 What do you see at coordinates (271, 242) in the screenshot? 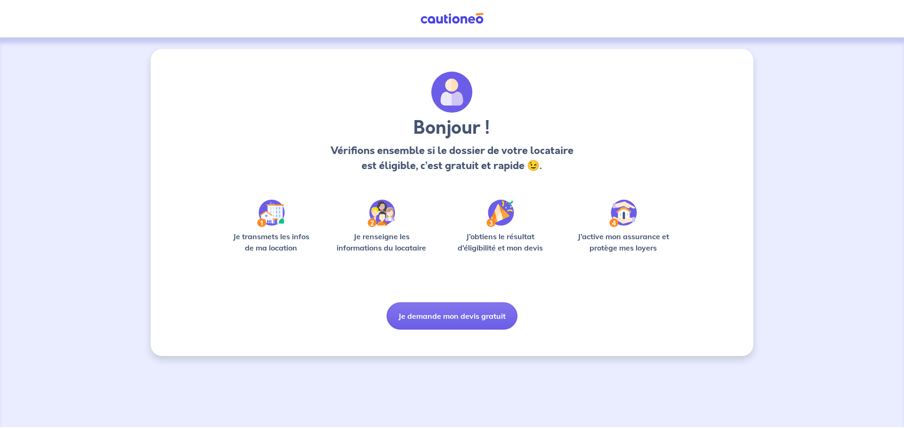
I see `p: Je transmets les infos de ma location` at bounding box center [271, 242].